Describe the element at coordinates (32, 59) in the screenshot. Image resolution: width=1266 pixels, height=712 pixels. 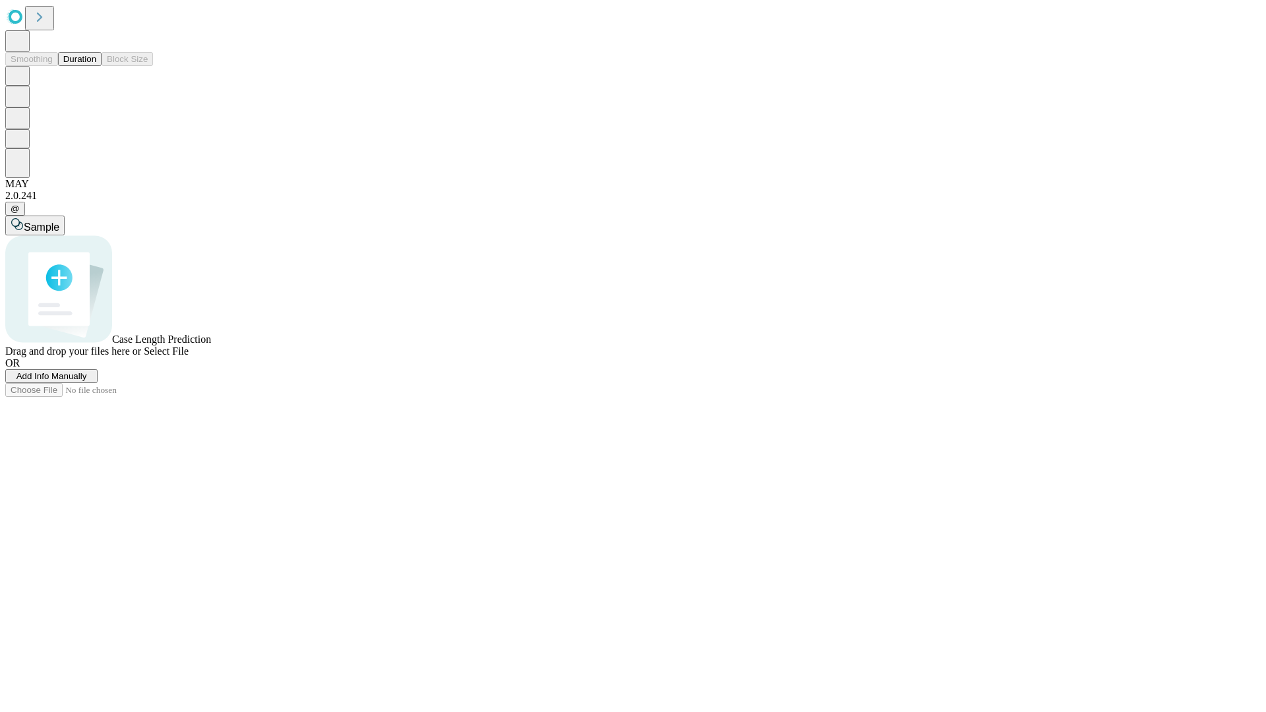
I see `button: Smoothing` at that location.